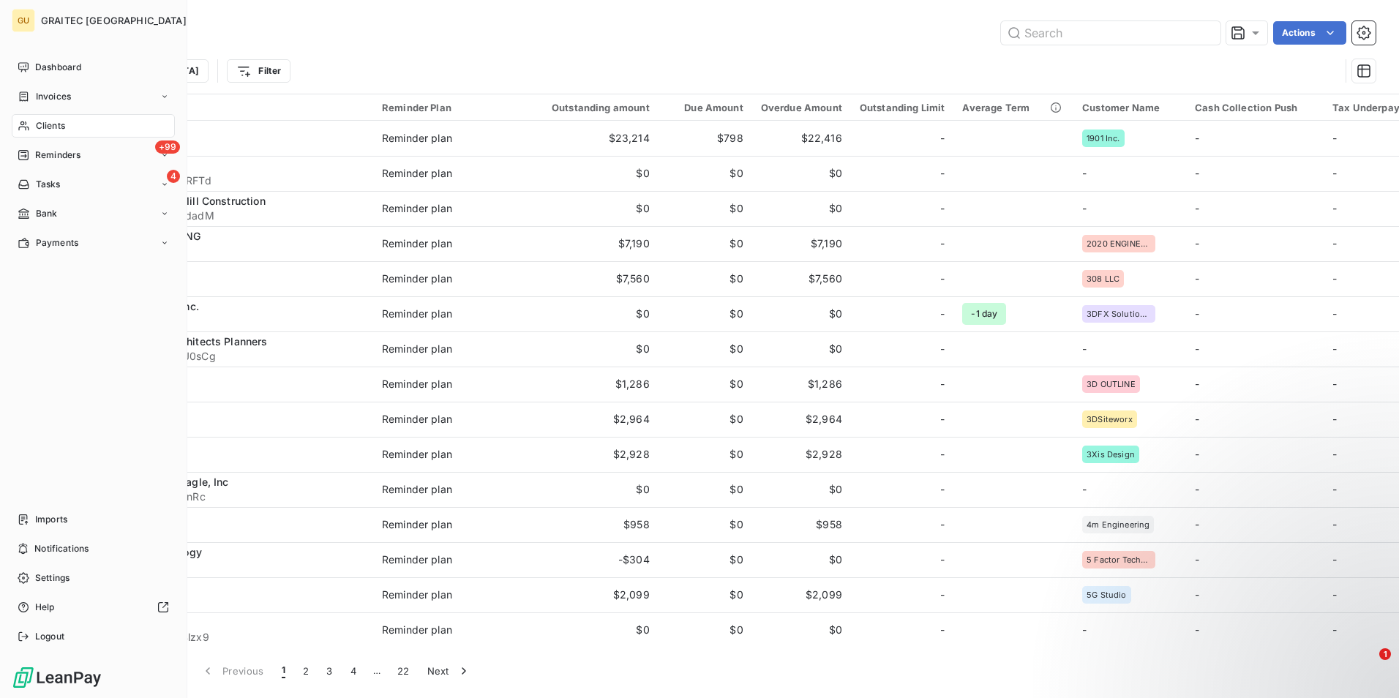  I want to click on span: 4m Engineering, so click(1118, 524).